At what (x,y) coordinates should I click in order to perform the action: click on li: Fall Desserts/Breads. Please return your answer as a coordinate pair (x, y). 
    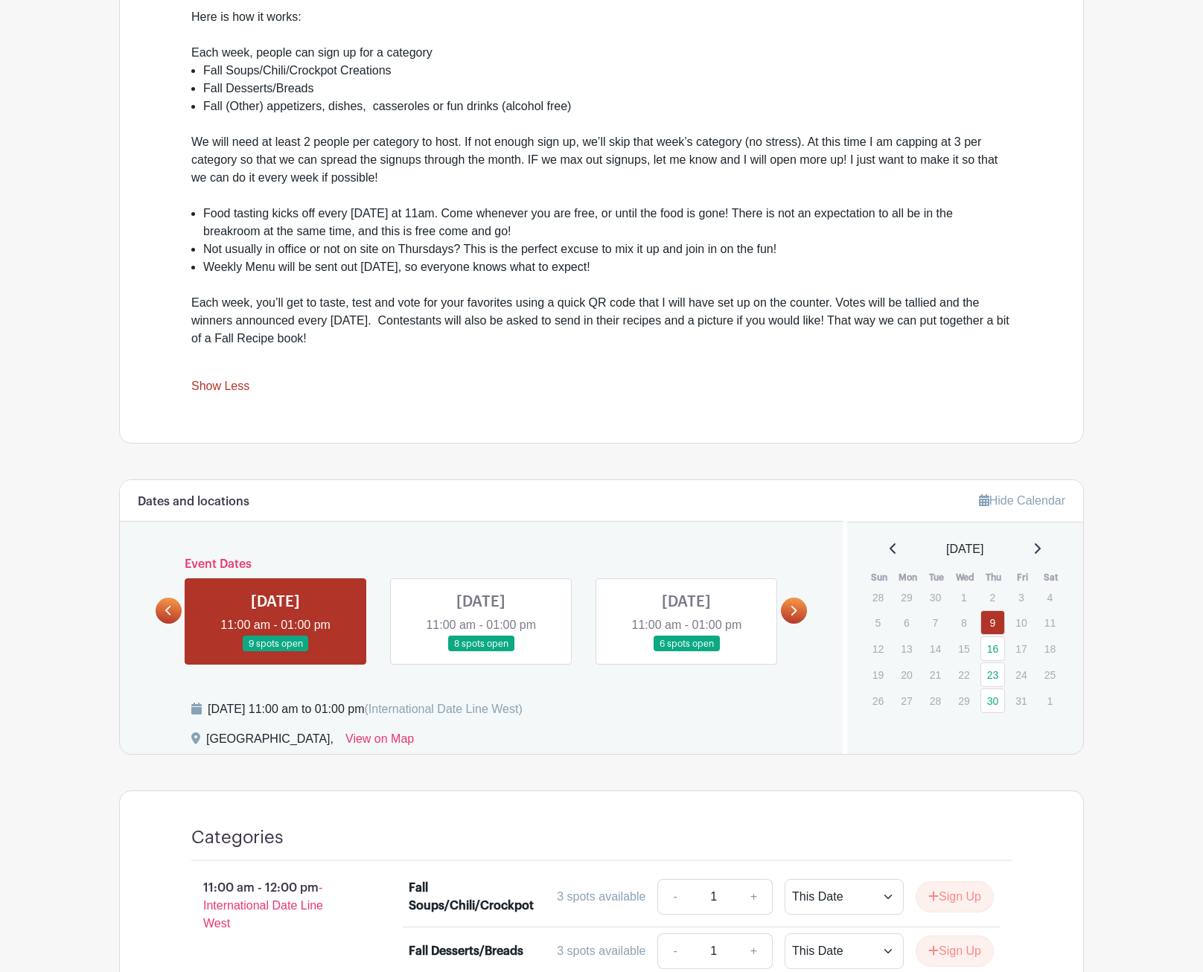
    Looking at the image, I should click on (607, 89).